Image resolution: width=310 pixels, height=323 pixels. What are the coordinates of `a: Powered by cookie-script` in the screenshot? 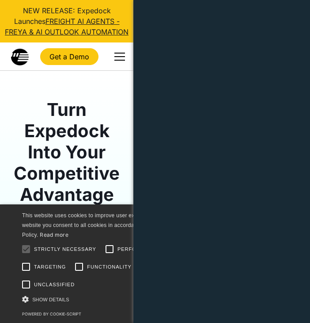 It's located at (52, 313).